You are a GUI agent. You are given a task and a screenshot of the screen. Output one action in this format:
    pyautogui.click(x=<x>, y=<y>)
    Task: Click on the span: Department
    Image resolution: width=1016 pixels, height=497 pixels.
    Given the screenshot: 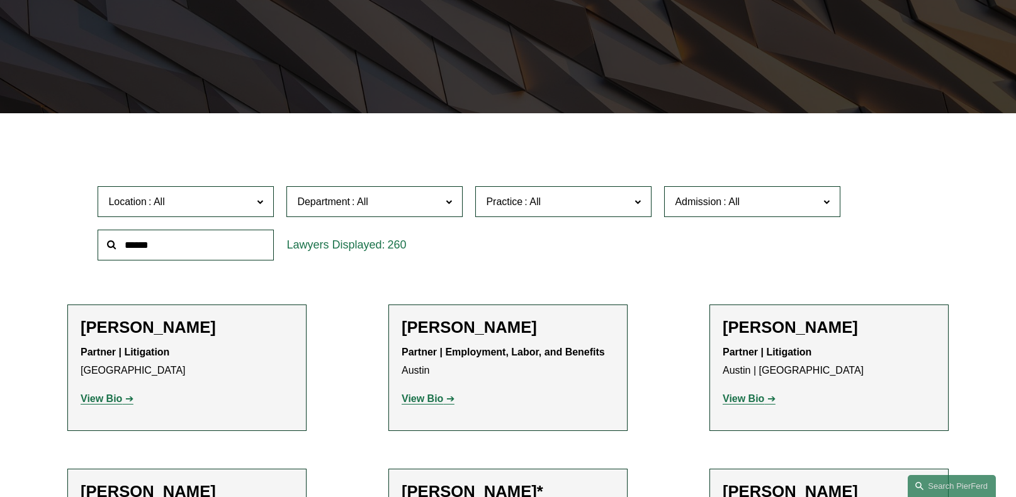 What is the action you would take?
    pyautogui.click(x=323, y=201)
    